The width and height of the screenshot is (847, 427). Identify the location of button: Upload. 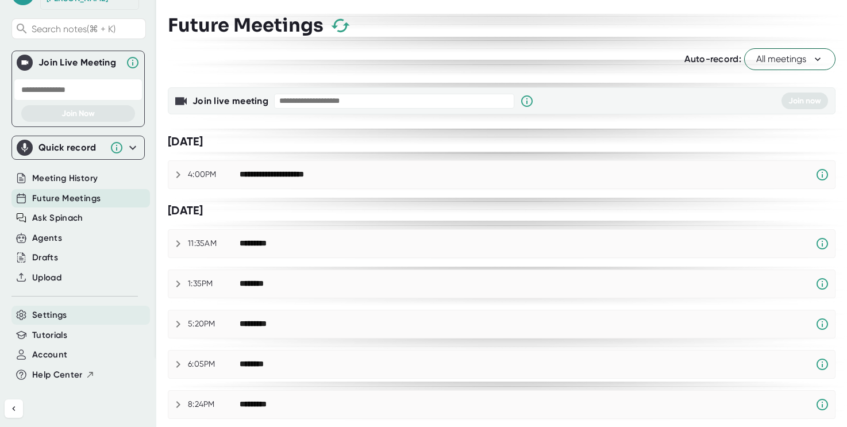
(47, 278).